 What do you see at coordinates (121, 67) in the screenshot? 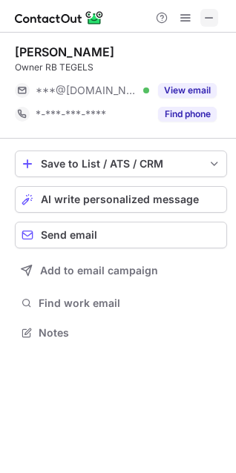
I see `div: Owner RB TEGELS` at bounding box center [121, 67].